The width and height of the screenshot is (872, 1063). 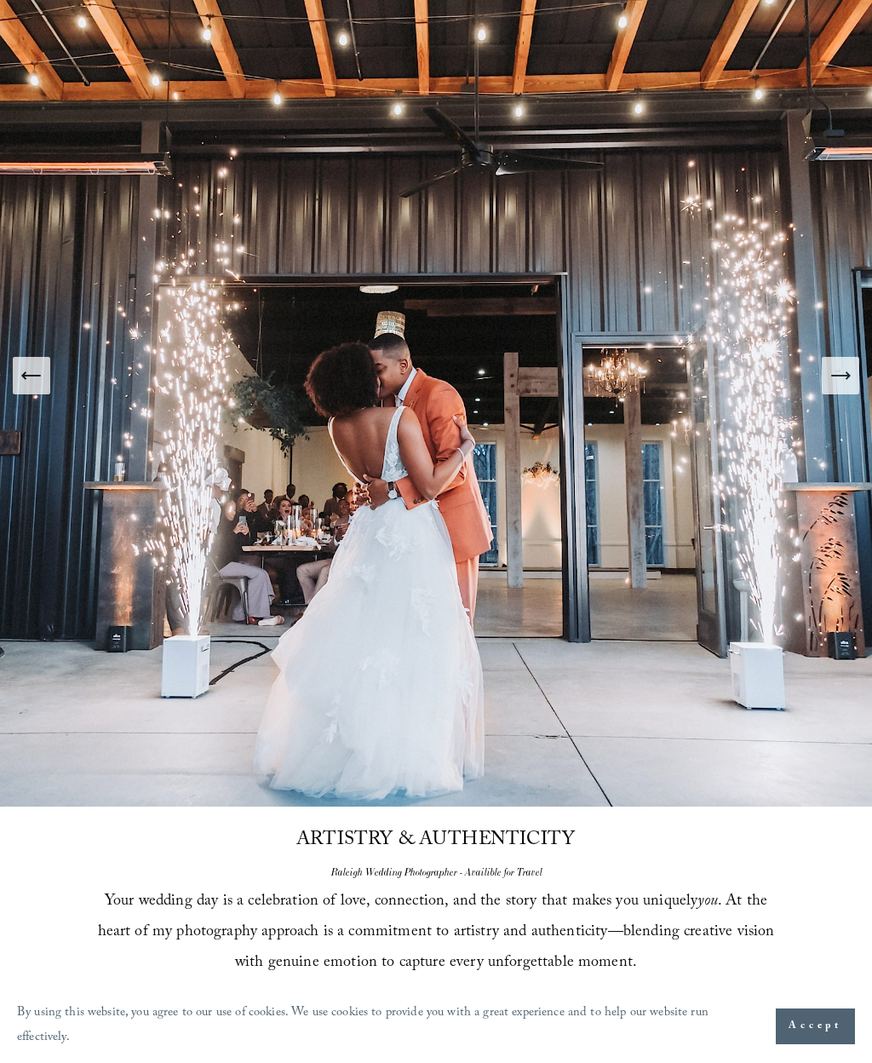 I want to click on button: Next Slide, so click(x=840, y=375).